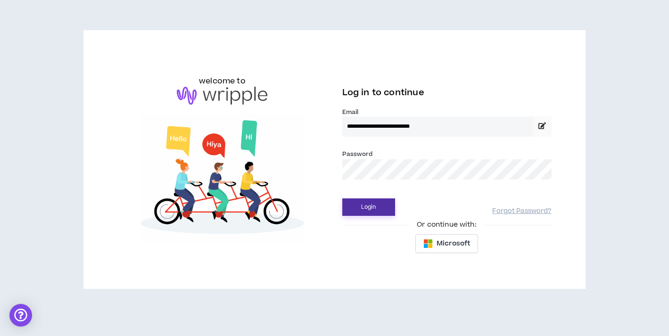  I want to click on button: Microsoft, so click(447, 244).